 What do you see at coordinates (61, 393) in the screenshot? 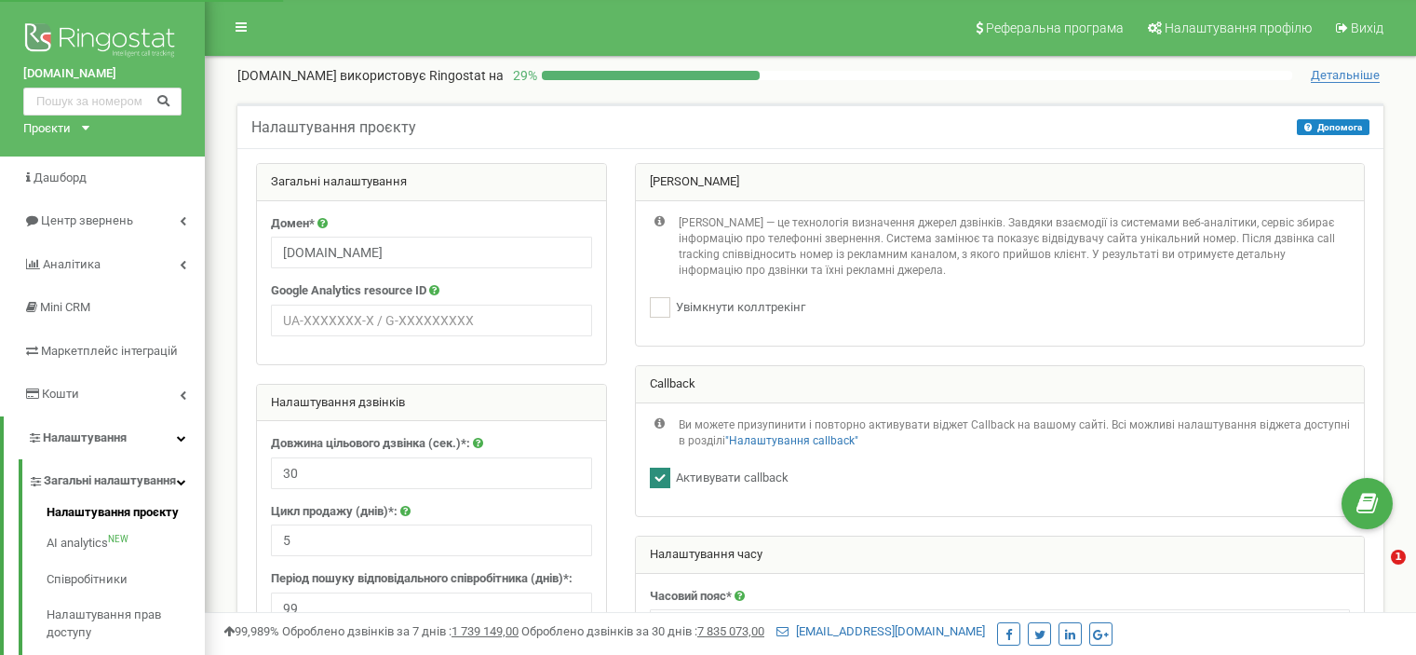
I see `span: Кошти` at bounding box center [61, 393].